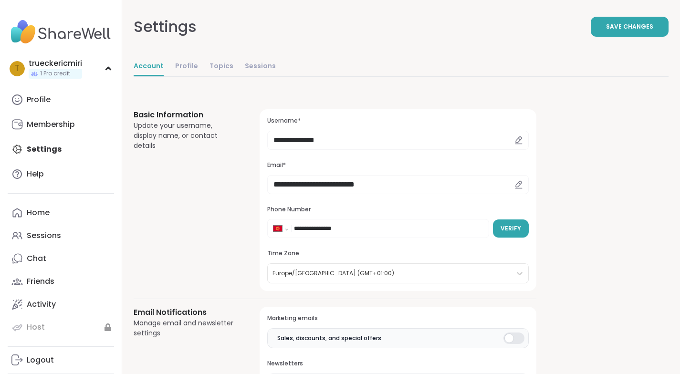 The image size is (680, 374). What do you see at coordinates (398, 254) in the screenshot?
I see `h3: Time Zone` at bounding box center [398, 254].